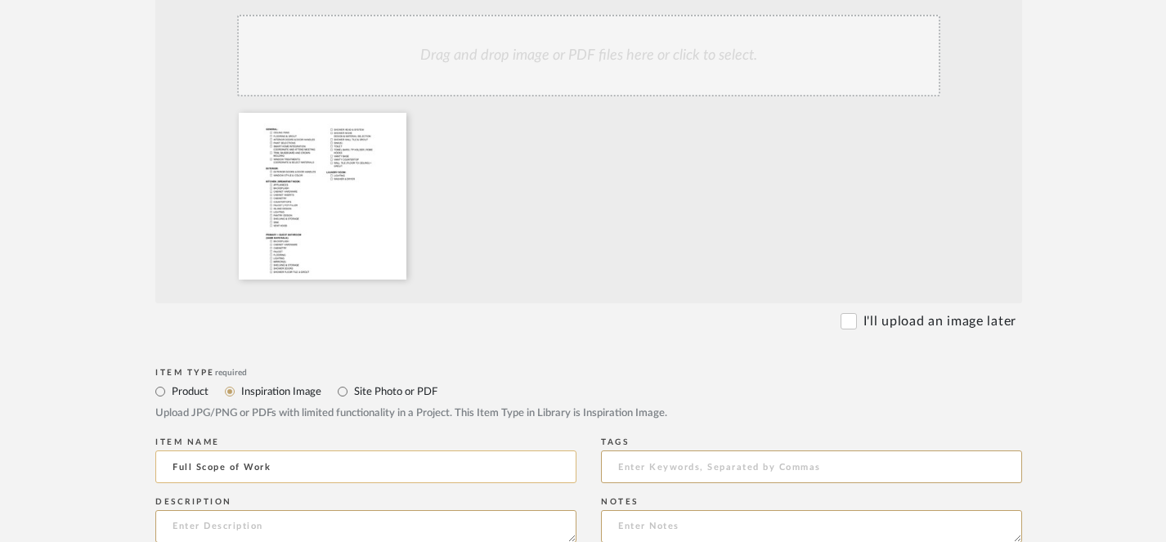 This screenshot has height=542, width=1166. I want to click on div: Upload JPG/PNG or PDFs with limited functionality in a Project. This Item Type in Library is Insp..., so click(589, 414).